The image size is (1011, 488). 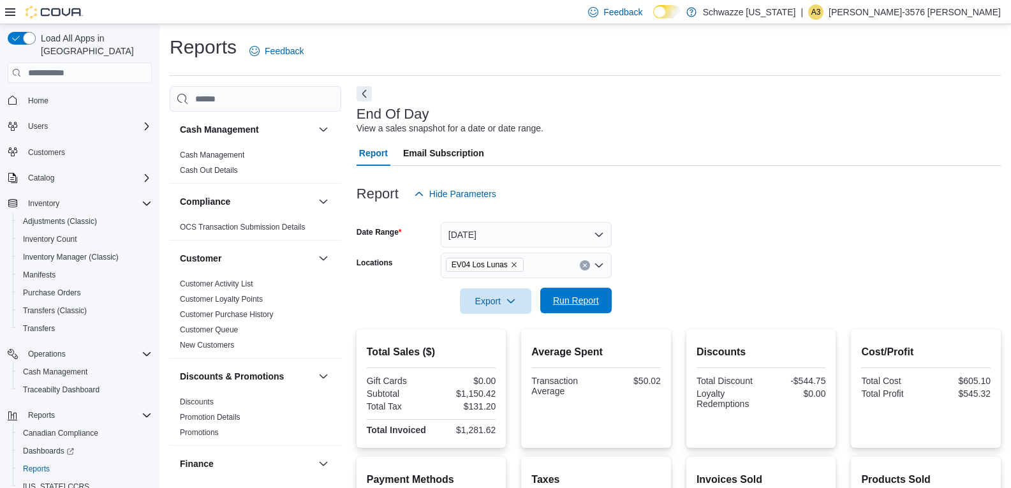 I want to click on a: Transfers (Classic), so click(x=55, y=311).